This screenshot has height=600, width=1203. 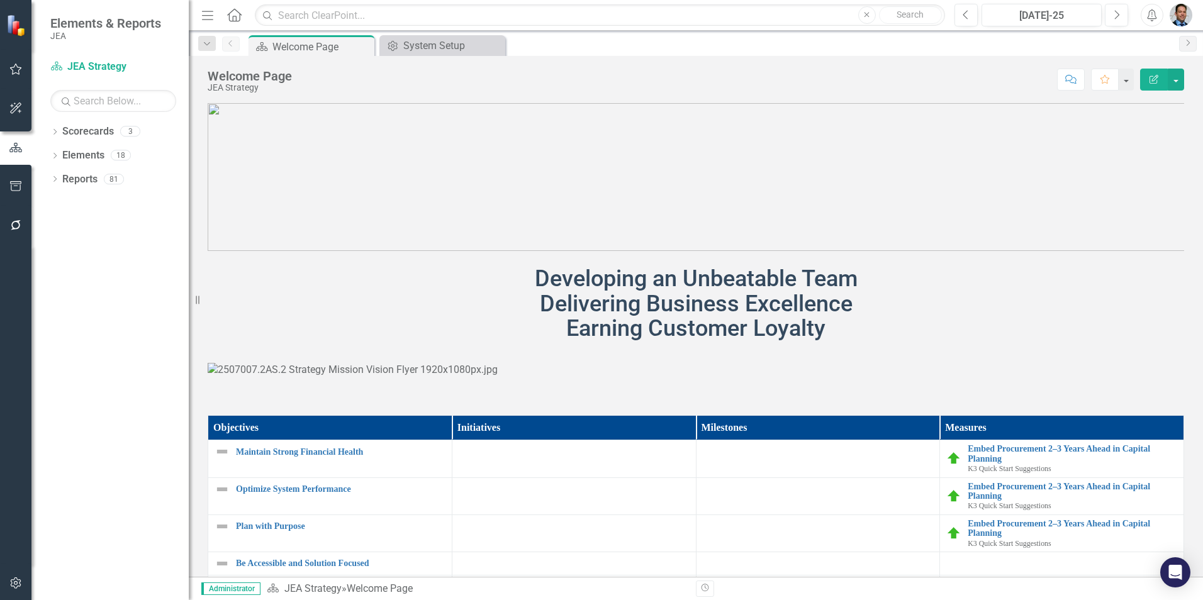 I want to click on div: 18, so click(x=121, y=155).